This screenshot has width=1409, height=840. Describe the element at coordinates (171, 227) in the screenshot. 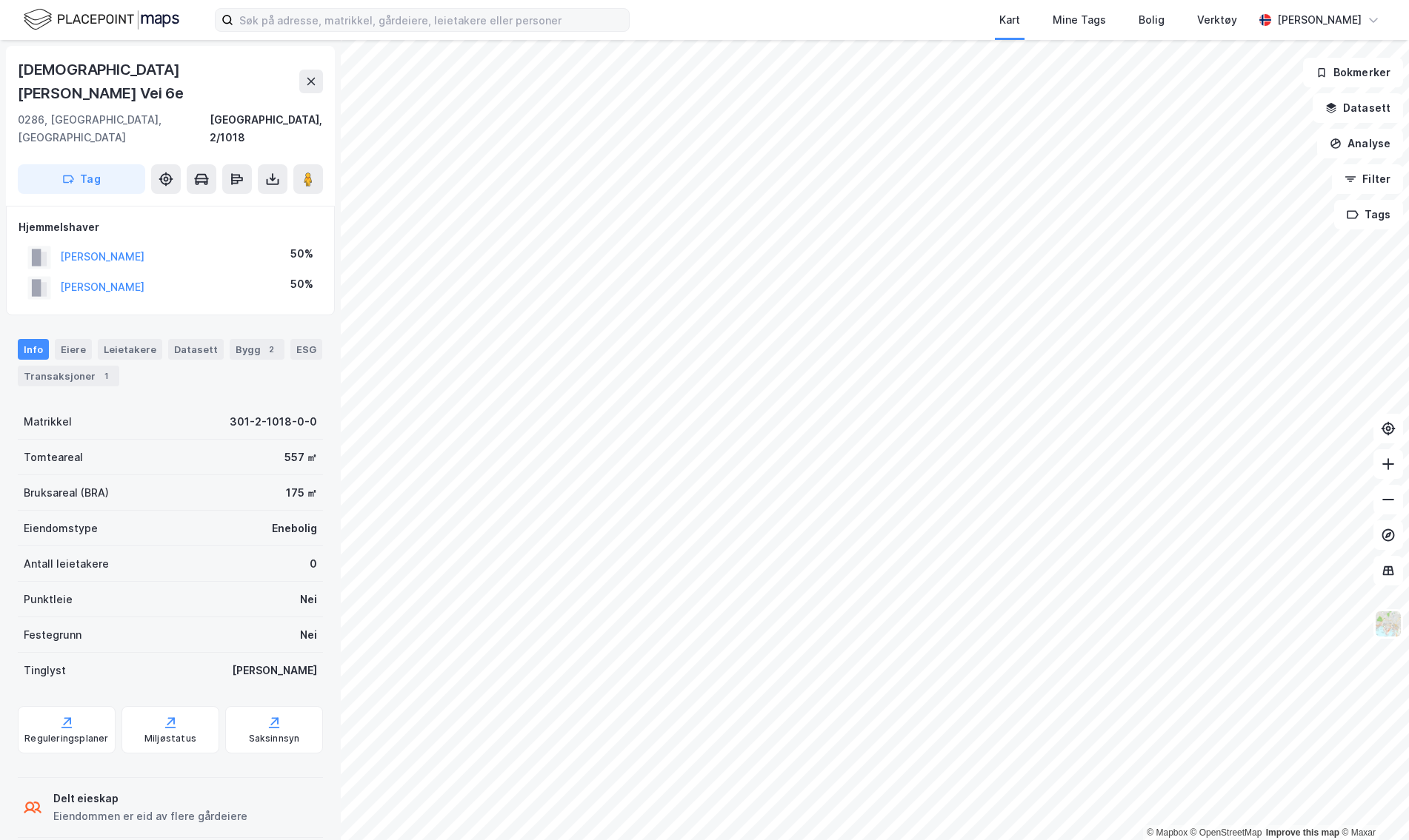

I see `div: Hjemmelshaver` at that location.